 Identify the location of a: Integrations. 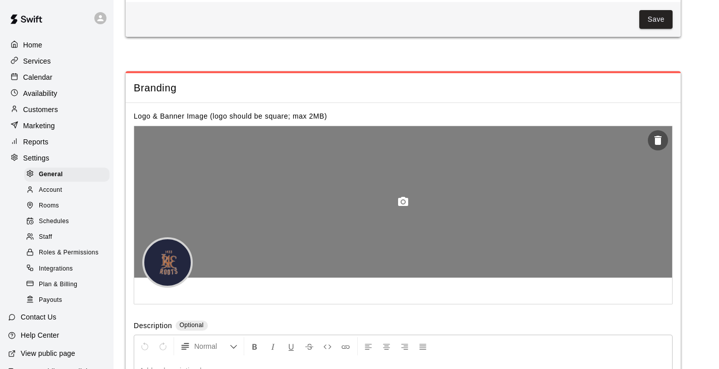
(69, 268).